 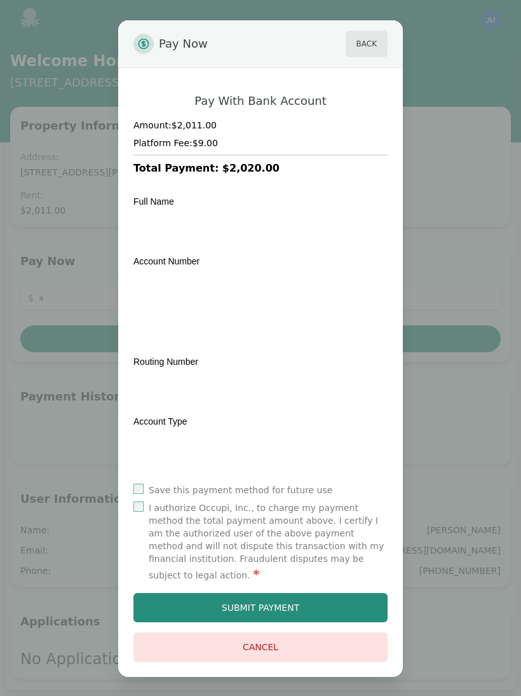 I want to click on button: Submit Payment, so click(x=260, y=607).